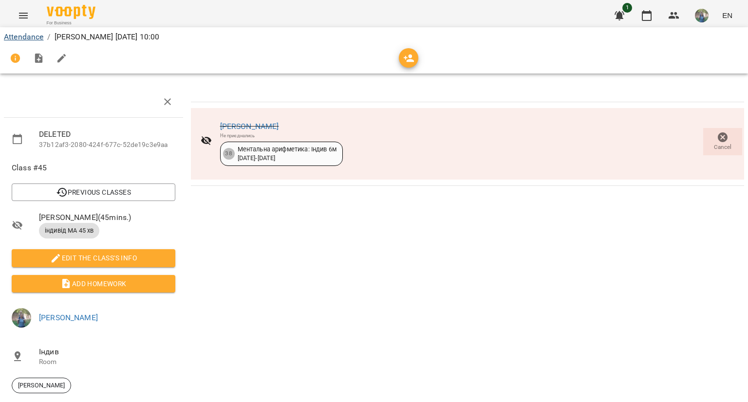 The width and height of the screenshot is (748, 402). What do you see at coordinates (23, 16) in the screenshot?
I see `button: Menu` at bounding box center [23, 16].